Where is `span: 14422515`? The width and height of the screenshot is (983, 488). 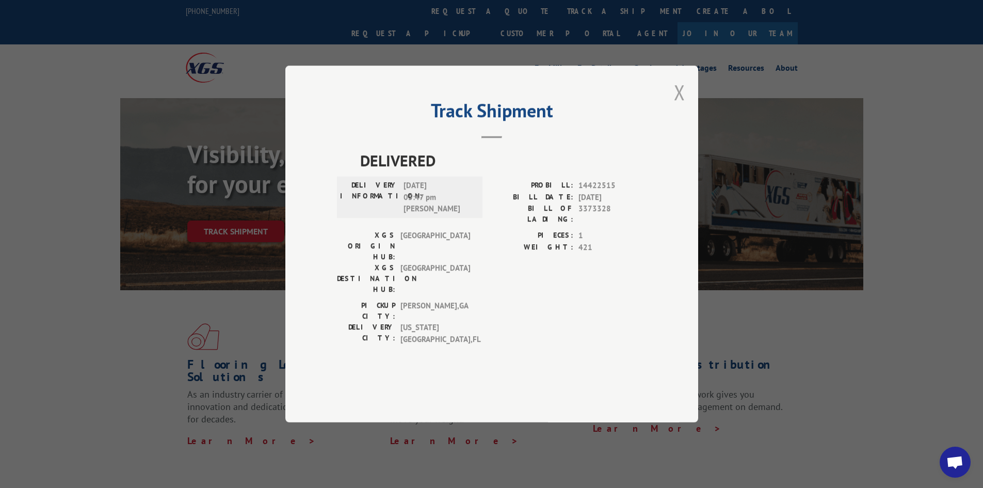
span: 14422515 is located at coordinates (613, 185).